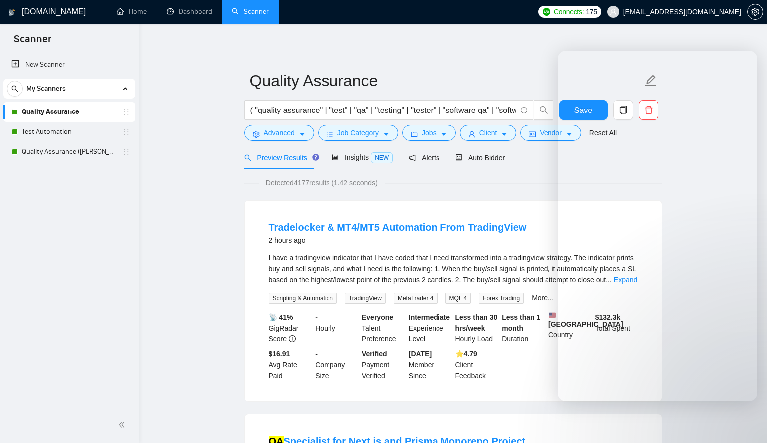 Image resolution: width=767 pixels, height=443 pixels. What do you see at coordinates (383, 365) in the screenshot?
I see `div: Payment Verified` at bounding box center [383, 365].